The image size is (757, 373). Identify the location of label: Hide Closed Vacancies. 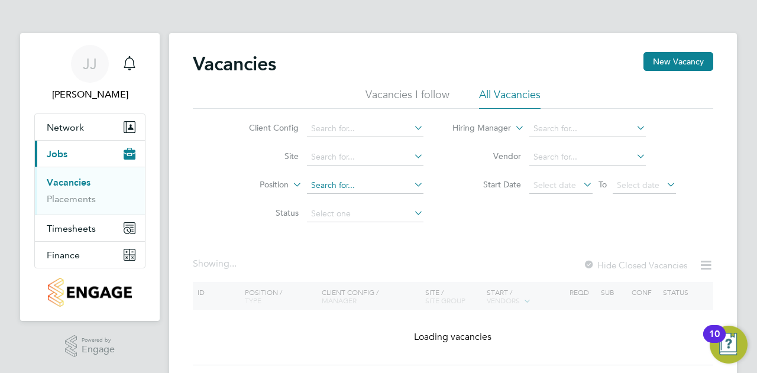
(635, 265).